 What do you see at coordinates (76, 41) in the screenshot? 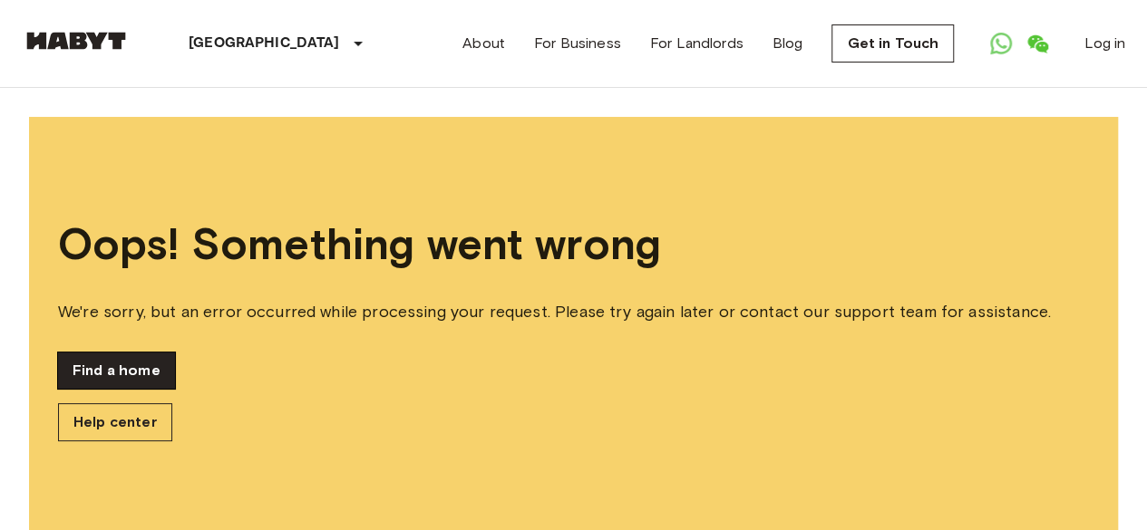
I see `img: Habyt` at bounding box center [76, 41].